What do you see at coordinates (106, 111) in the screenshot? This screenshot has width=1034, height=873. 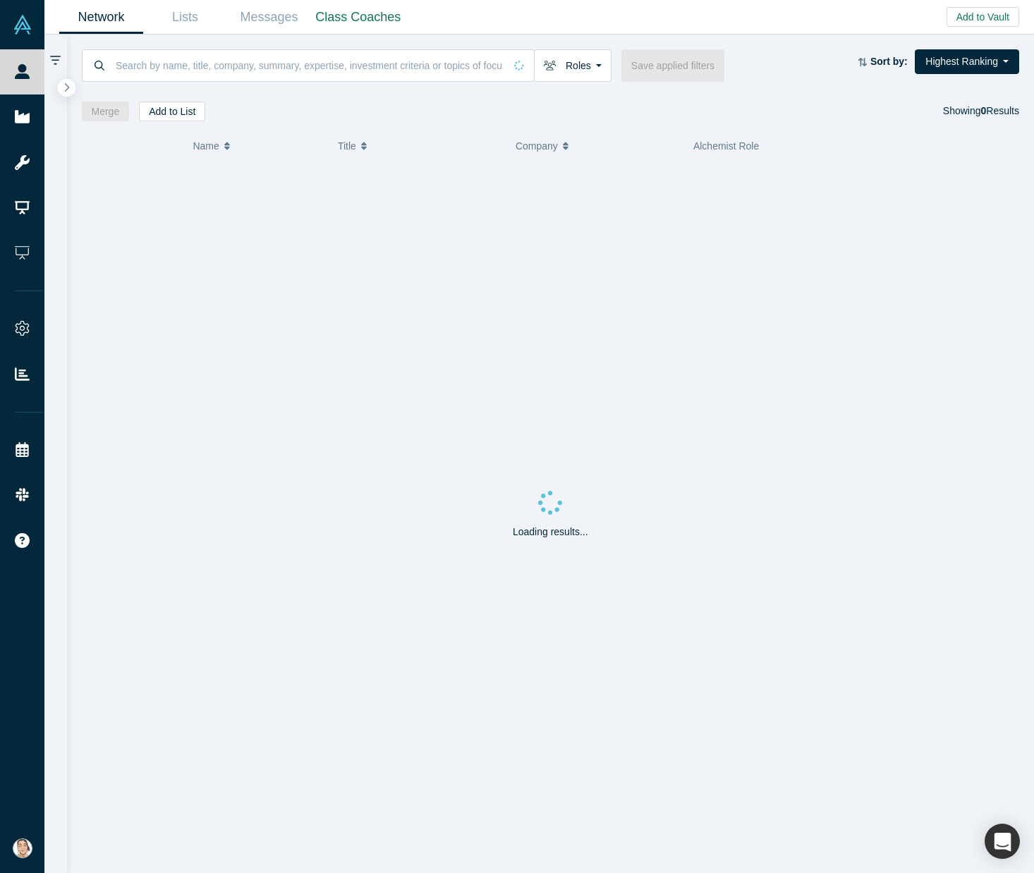 I see `button: Merge` at bounding box center [106, 111].